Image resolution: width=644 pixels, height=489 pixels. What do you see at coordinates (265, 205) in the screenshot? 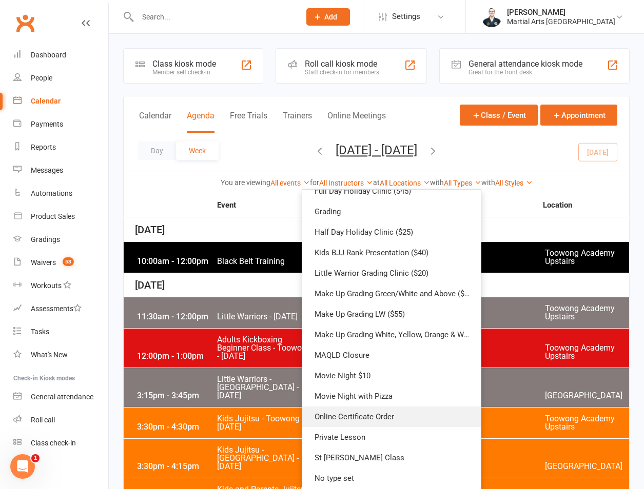
I see `strong: Event` at bounding box center [265, 205].